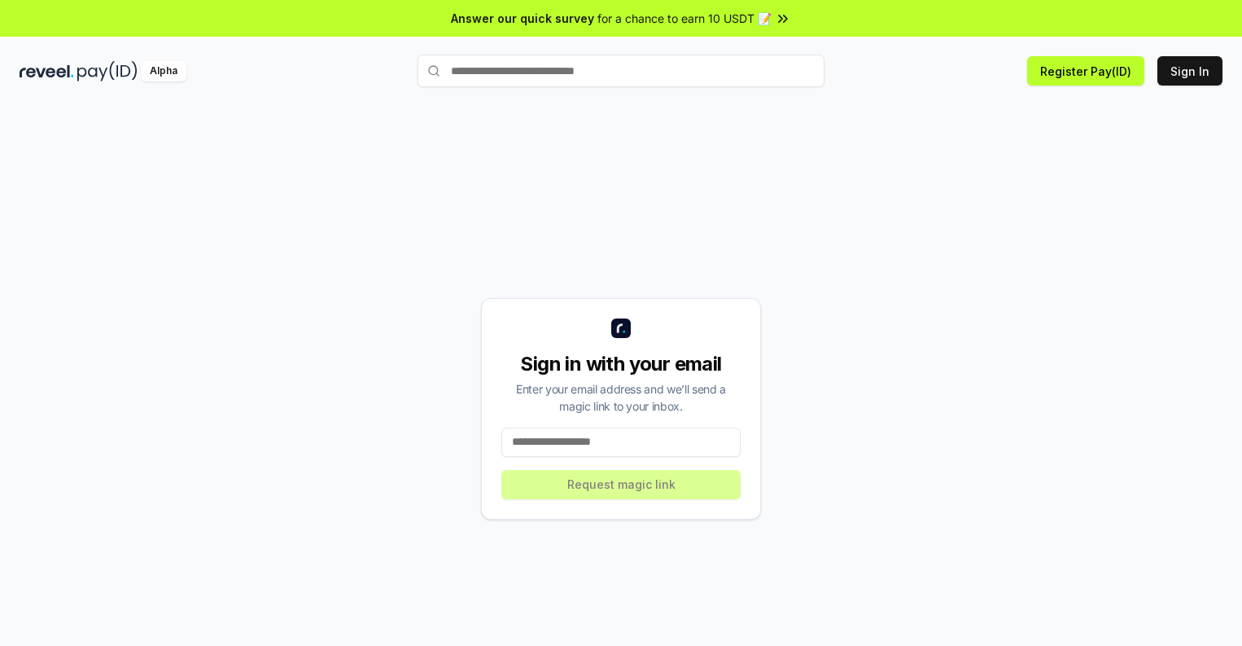 The image size is (1242, 646). Describe the element at coordinates (621, 328) in the screenshot. I see `img: logo_small` at that location.